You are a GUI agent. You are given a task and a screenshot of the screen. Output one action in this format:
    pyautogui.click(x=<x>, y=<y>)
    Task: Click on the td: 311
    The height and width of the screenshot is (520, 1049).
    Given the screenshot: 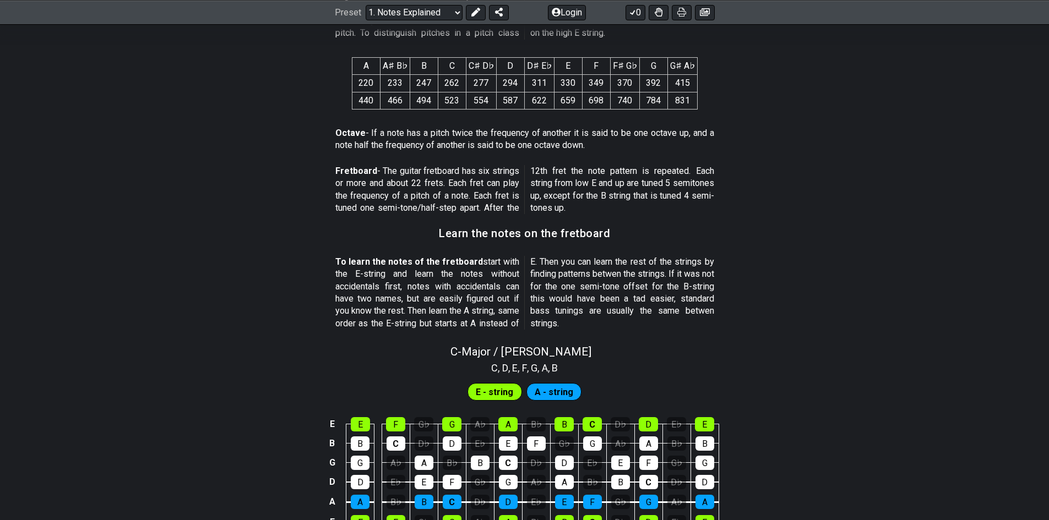 What is the action you would take?
    pyautogui.click(x=539, y=83)
    